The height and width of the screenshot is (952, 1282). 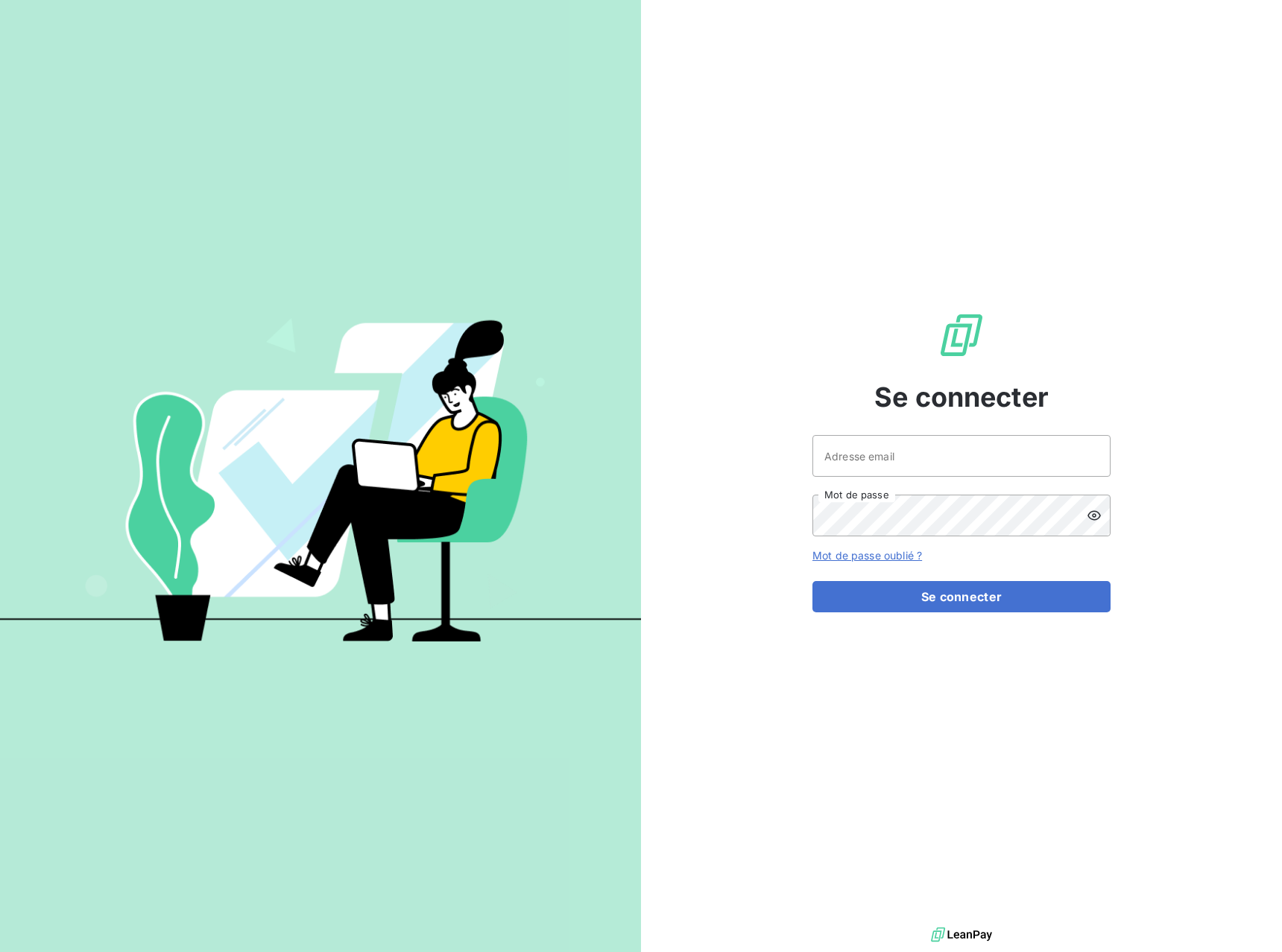 I want to click on a: Mot de passe oublié ?, so click(x=867, y=555).